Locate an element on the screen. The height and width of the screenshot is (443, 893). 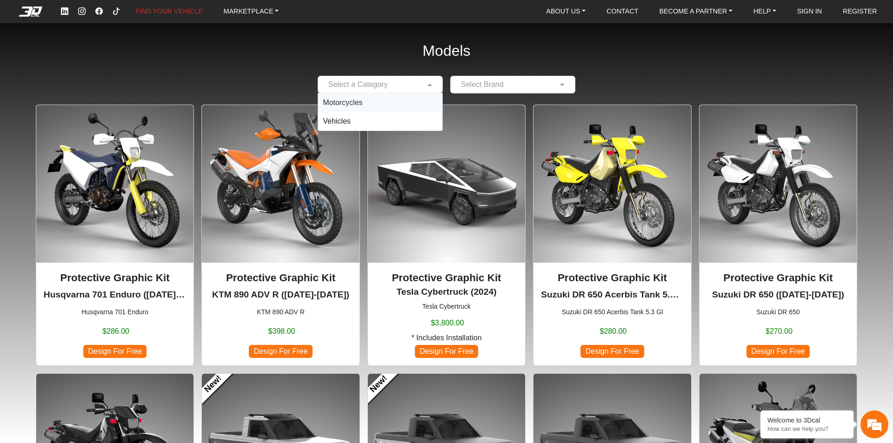
p: Suzuki DR 650 Acerbis Tank 5.3 Gl (1996-2024) is located at coordinates (612, 295).